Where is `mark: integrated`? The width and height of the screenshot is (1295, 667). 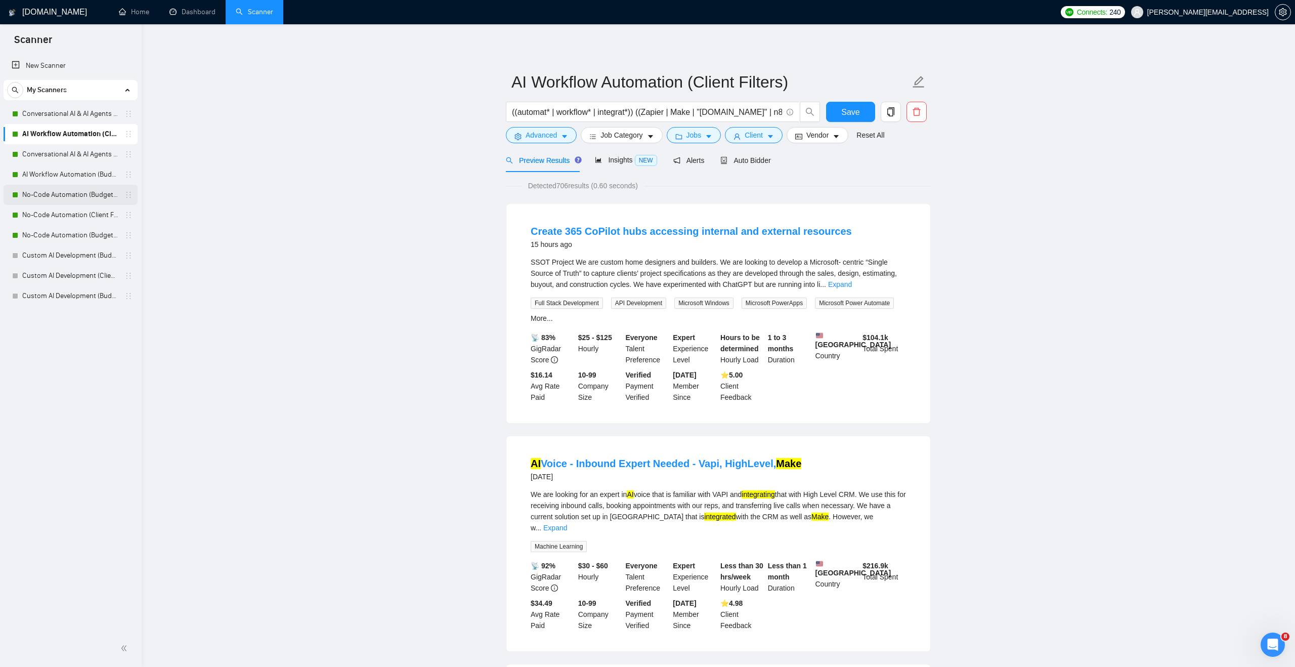
mark: integrated is located at coordinates (720, 516).